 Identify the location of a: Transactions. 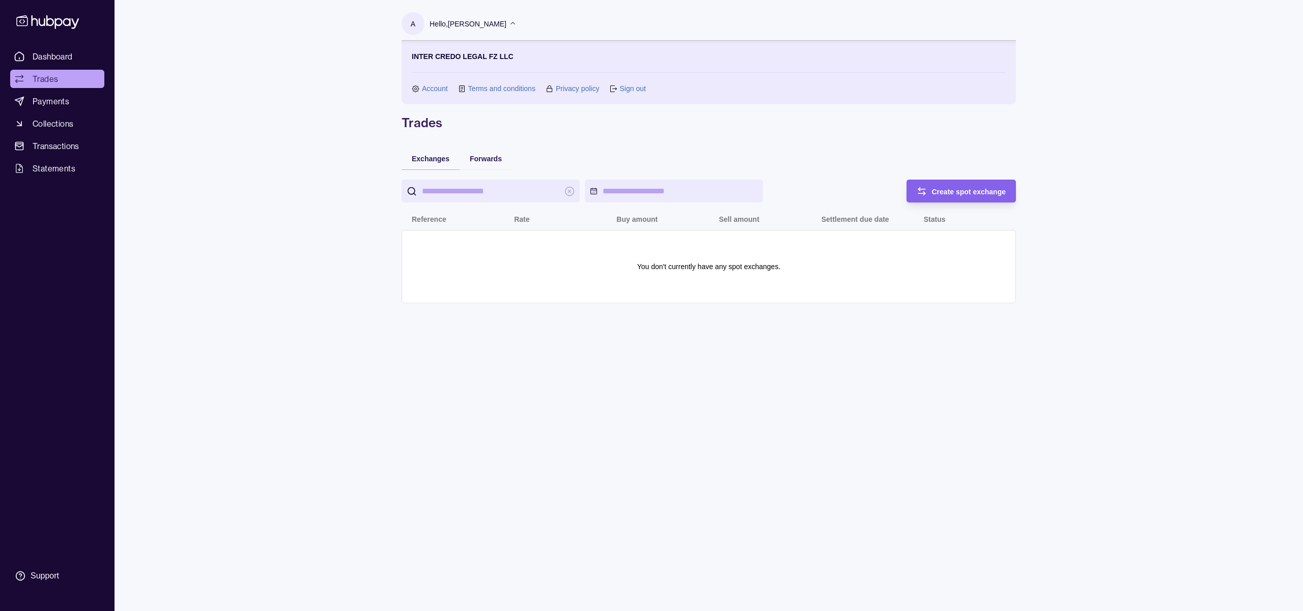
(57, 146).